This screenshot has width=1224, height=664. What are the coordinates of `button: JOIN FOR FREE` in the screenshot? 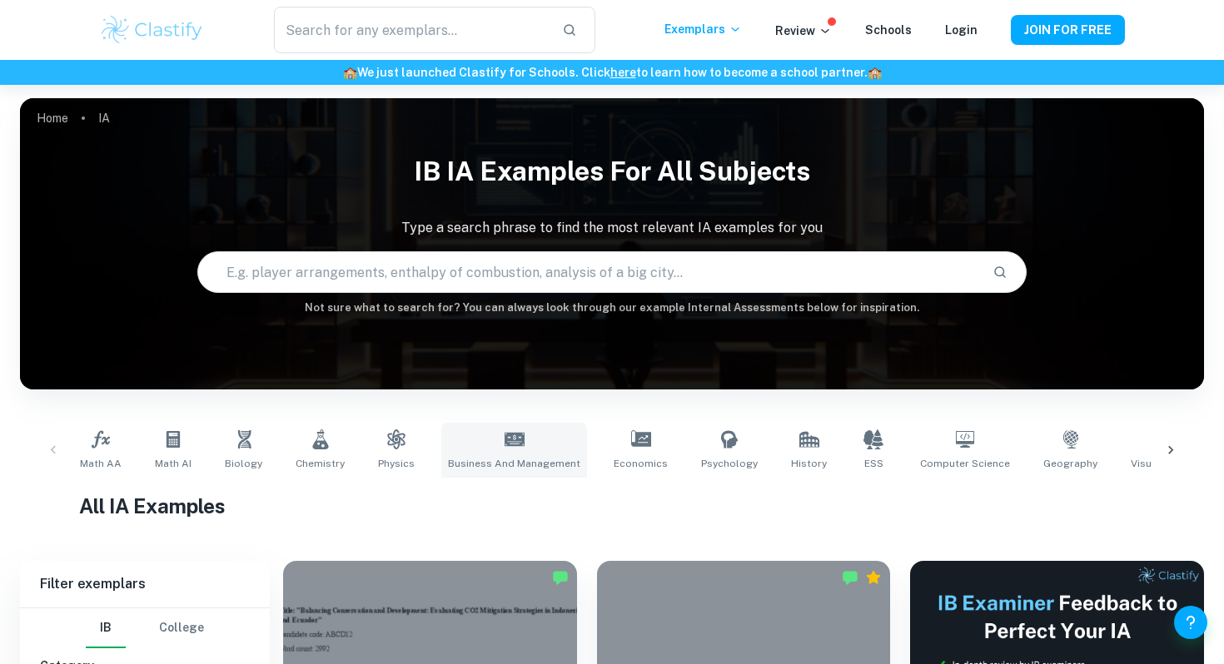 It's located at (1067, 30).